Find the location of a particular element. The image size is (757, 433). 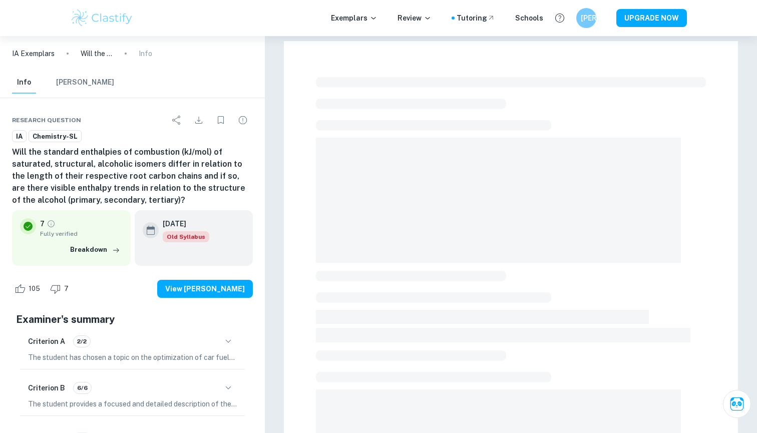

span: Old Syllabus is located at coordinates (186, 237).